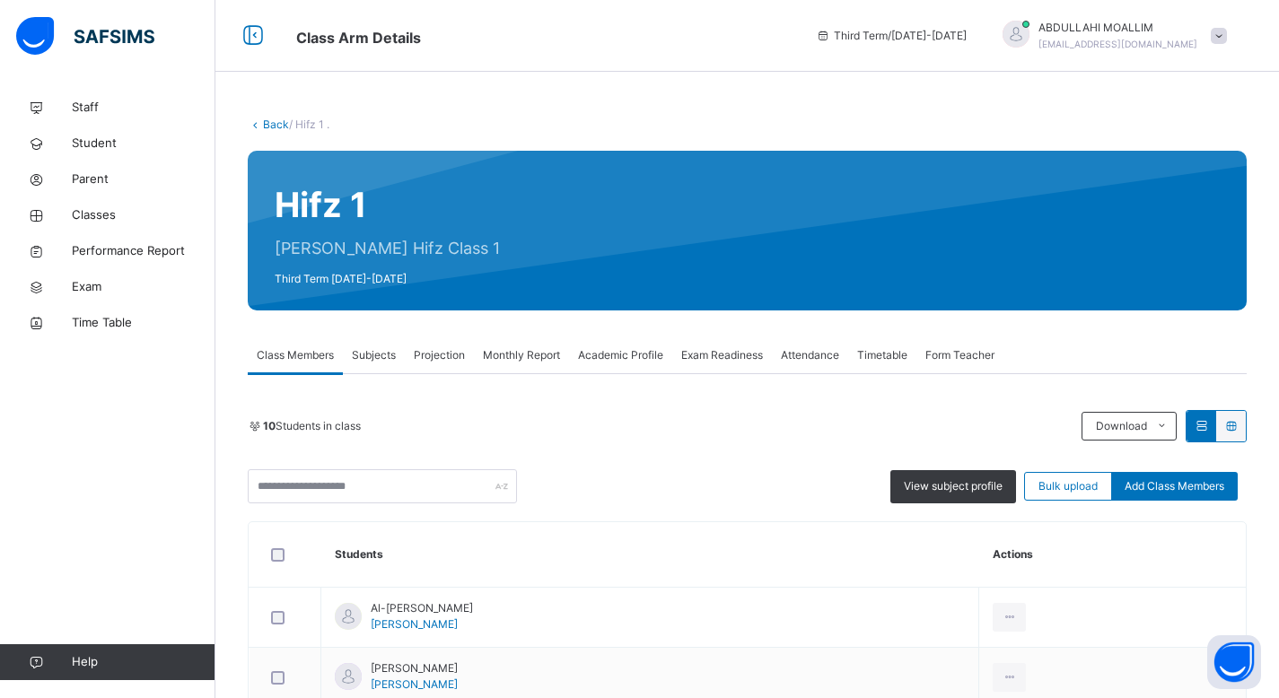  I want to click on span: Projection, so click(439, 356).